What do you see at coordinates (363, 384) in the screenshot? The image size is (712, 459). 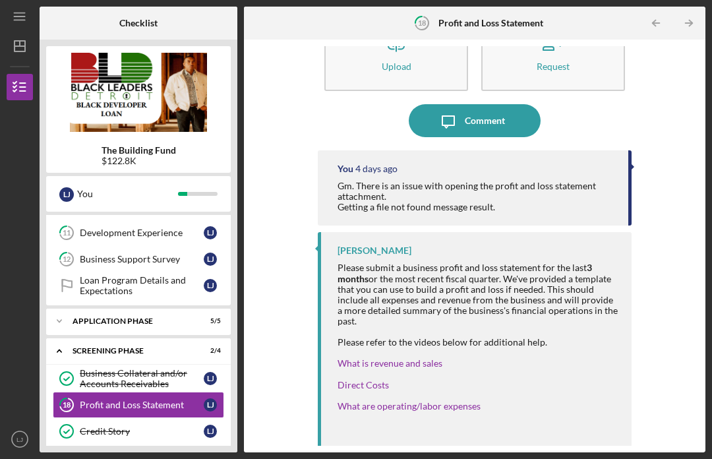 I see `a: Direct Costs` at bounding box center [363, 384].